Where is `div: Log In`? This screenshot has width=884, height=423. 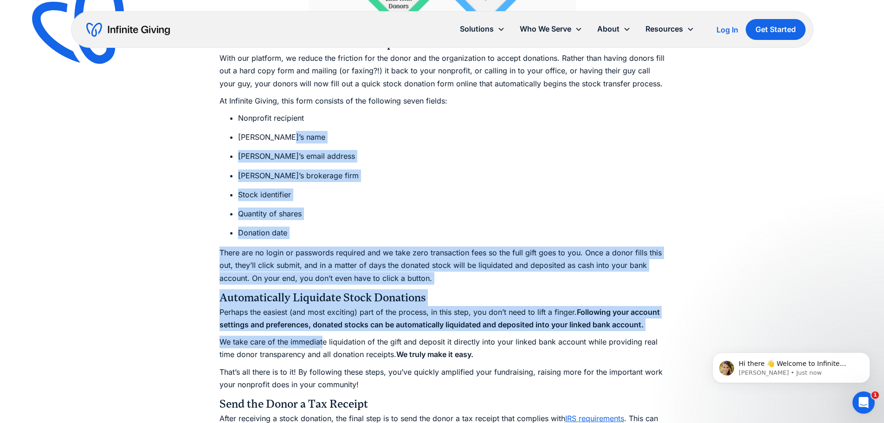 div: Log In is located at coordinates (727, 30).